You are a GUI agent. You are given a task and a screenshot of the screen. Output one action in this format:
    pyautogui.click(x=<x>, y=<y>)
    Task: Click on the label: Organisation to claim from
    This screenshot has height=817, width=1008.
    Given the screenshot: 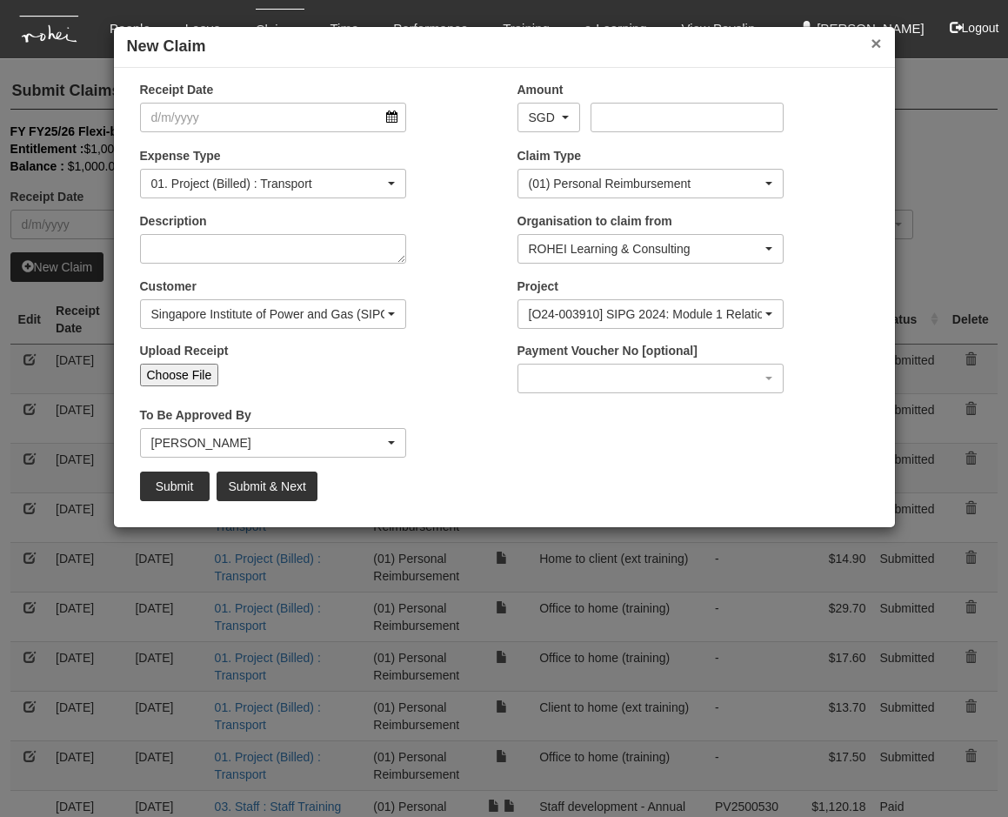 What is the action you would take?
    pyautogui.click(x=595, y=221)
    